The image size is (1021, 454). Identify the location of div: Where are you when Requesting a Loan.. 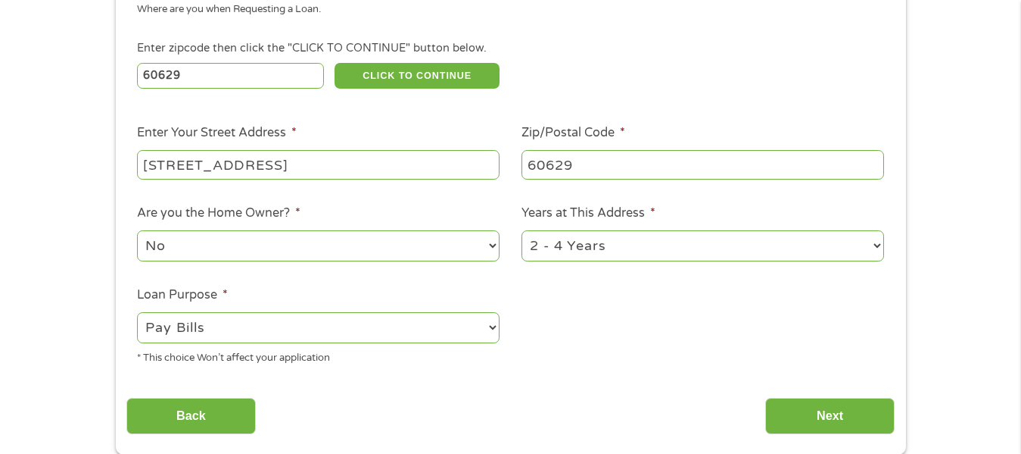
(505, 10).